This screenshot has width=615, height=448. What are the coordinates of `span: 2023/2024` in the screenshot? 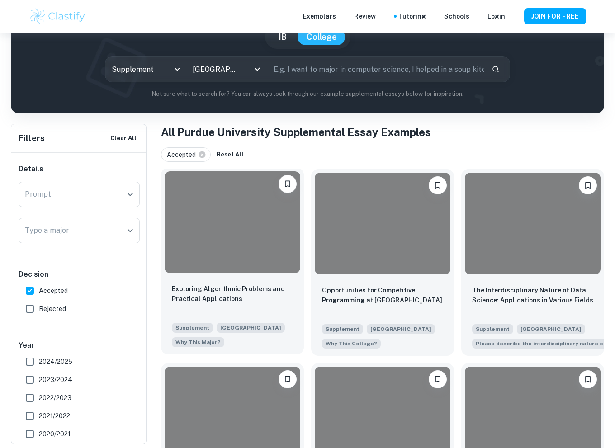 It's located at (56, 380).